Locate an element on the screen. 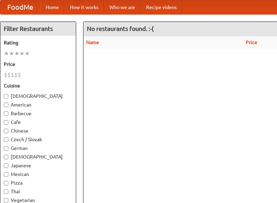 Image resolution: width=277 pixels, height=203 pixels. a: FoodMe is located at coordinates (20, 7).